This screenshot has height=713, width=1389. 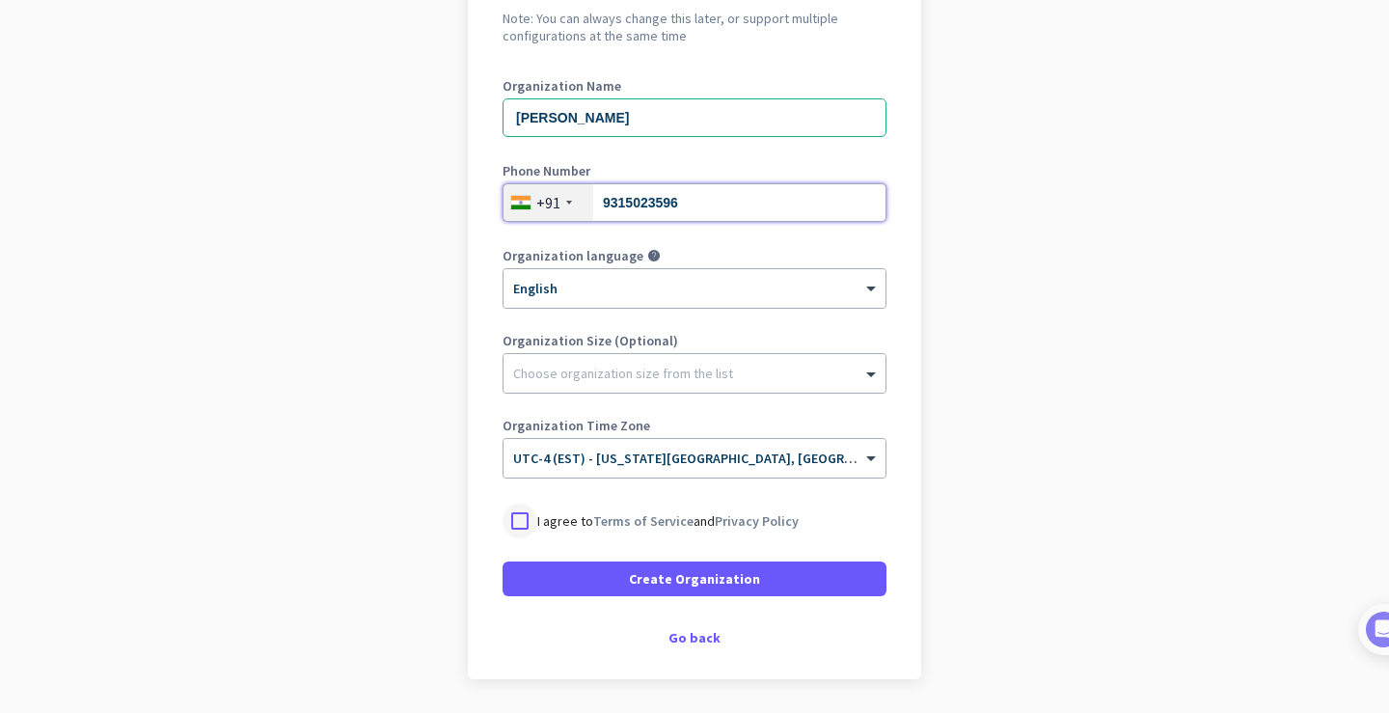 I want to click on a: Privacy Policy, so click(x=756, y=521).